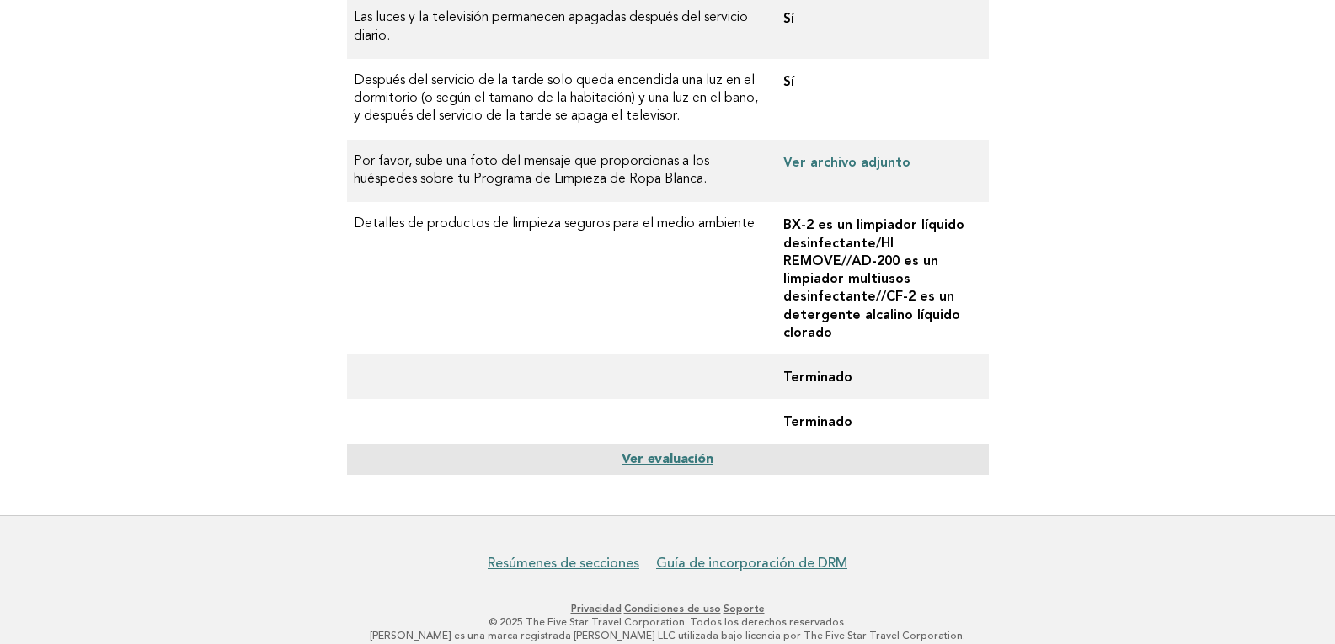 This screenshot has height=644, width=1335. Describe the element at coordinates (847, 162) in the screenshot. I see `font: Ver archivo adjunto` at that location.